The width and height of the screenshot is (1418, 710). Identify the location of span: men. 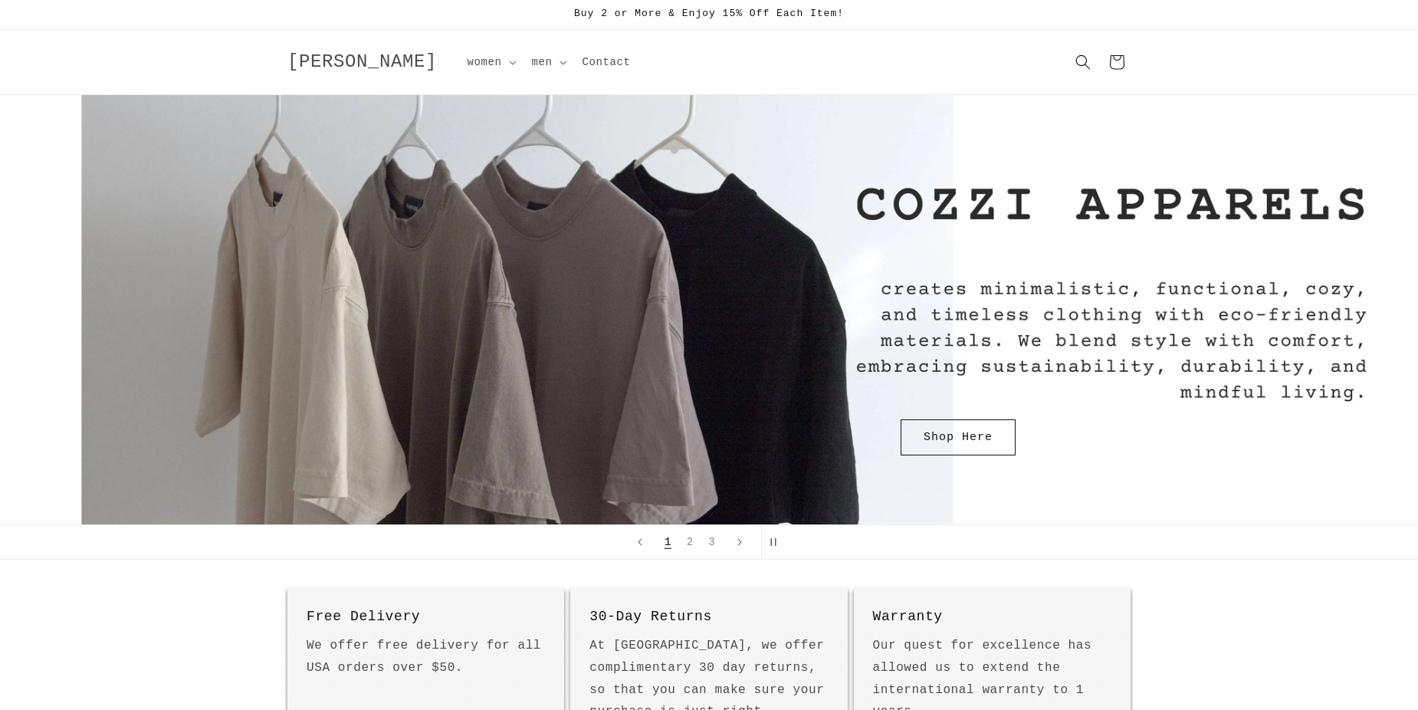
(542, 62).